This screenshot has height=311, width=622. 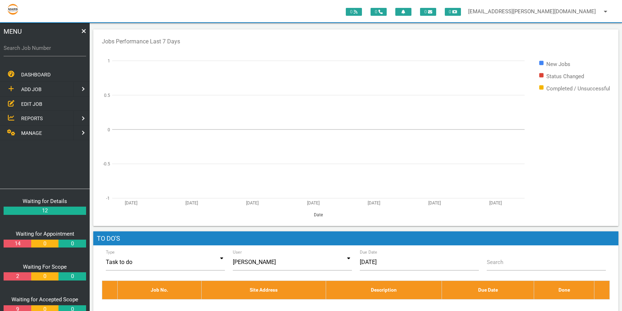 I want to click on img: s3file, so click(x=13, y=9).